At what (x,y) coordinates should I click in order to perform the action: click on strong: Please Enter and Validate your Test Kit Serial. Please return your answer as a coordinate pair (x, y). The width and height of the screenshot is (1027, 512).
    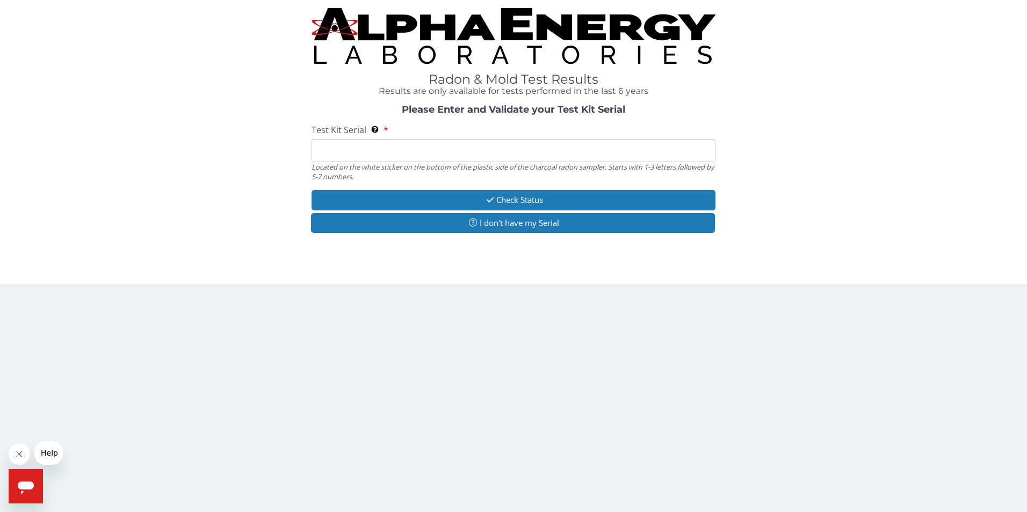
    Looking at the image, I should click on (513, 110).